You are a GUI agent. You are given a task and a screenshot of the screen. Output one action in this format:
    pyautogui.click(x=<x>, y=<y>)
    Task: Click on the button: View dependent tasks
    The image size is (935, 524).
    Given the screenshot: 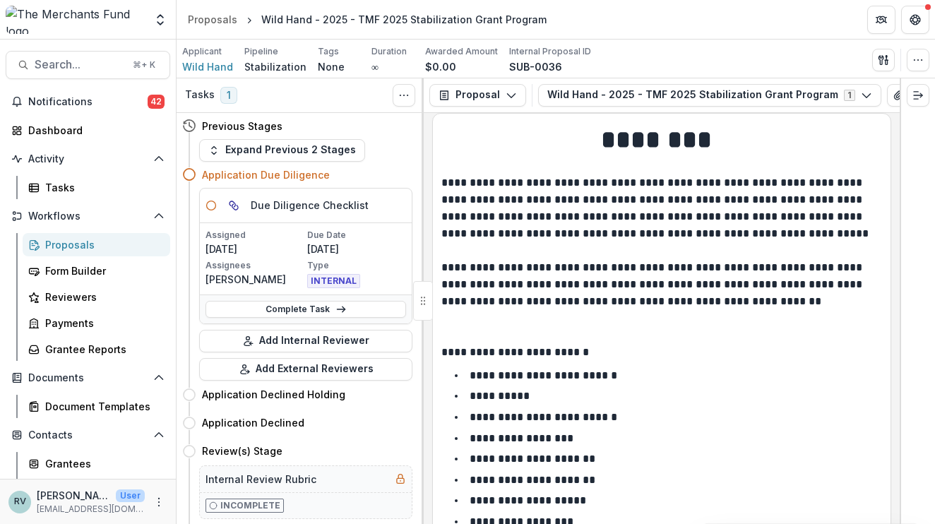 What is the action you would take?
    pyautogui.click(x=234, y=206)
    